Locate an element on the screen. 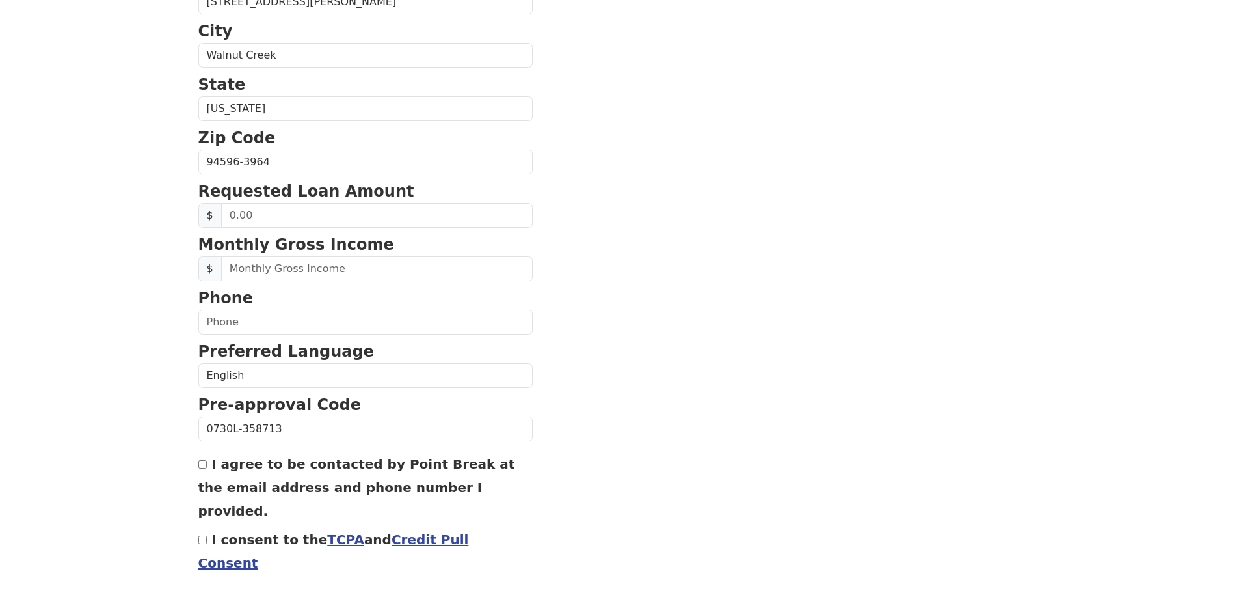 The image size is (1239, 593). strong: Zip Code is located at coordinates (237, 138).